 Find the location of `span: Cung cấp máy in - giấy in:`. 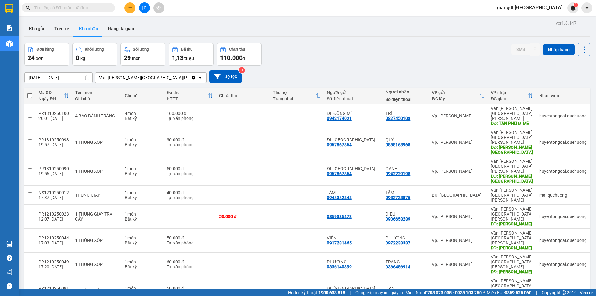

span: Cung cấp máy in - giấy in: is located at coordinates (380, 292).